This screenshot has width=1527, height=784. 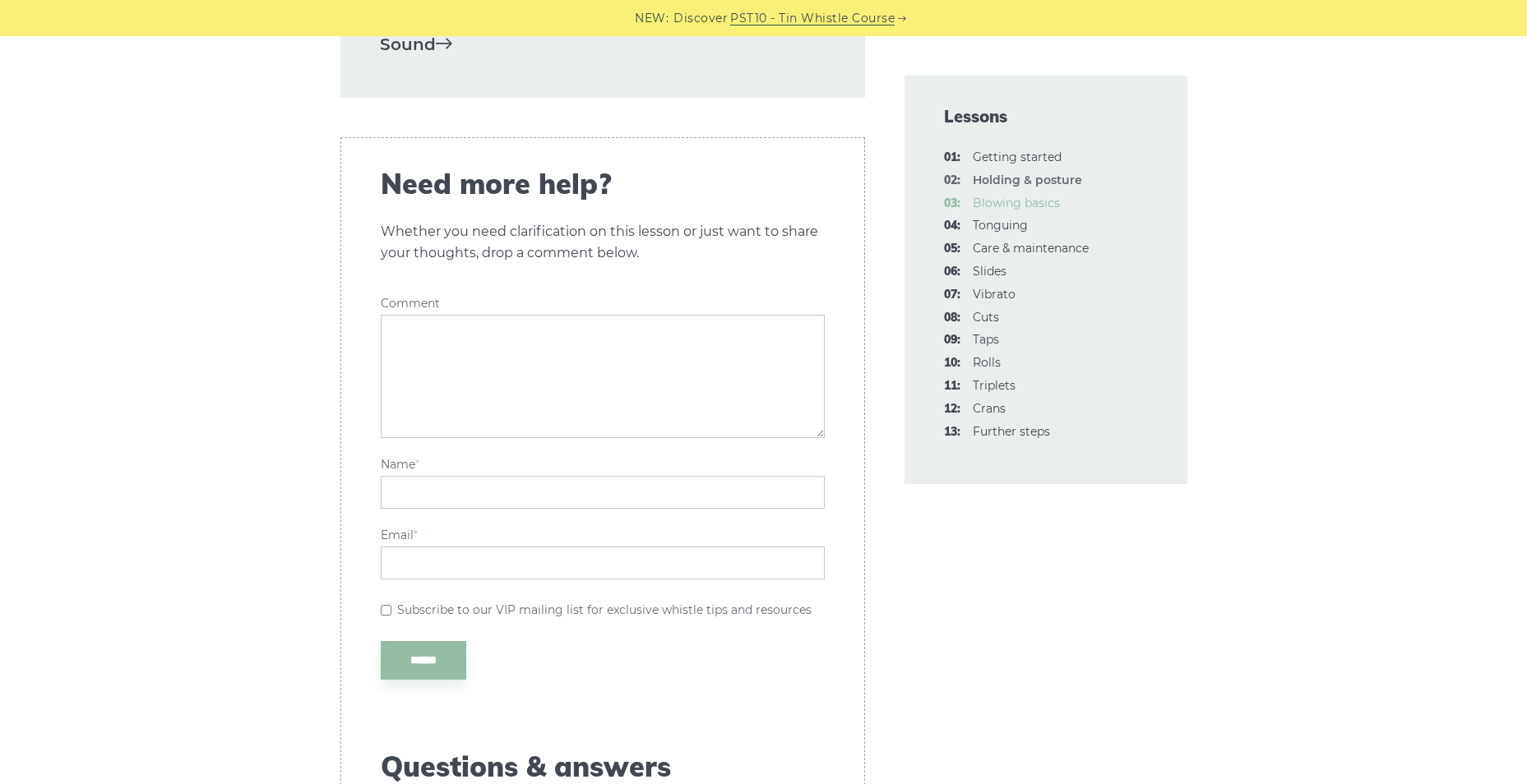 What do you see at coordinates (952, 158) in the screenshot?
I see `span: 01:` at bounding box center [952, 158].